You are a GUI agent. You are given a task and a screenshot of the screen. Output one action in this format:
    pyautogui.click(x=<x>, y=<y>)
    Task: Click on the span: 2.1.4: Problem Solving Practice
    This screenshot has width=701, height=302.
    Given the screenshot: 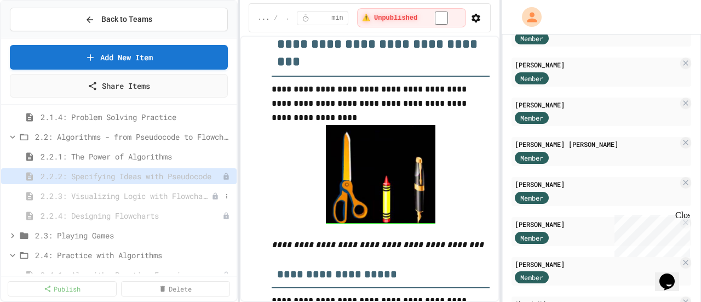 What is the action you would take?
    pyautogui.click(x=136, y=117)
    